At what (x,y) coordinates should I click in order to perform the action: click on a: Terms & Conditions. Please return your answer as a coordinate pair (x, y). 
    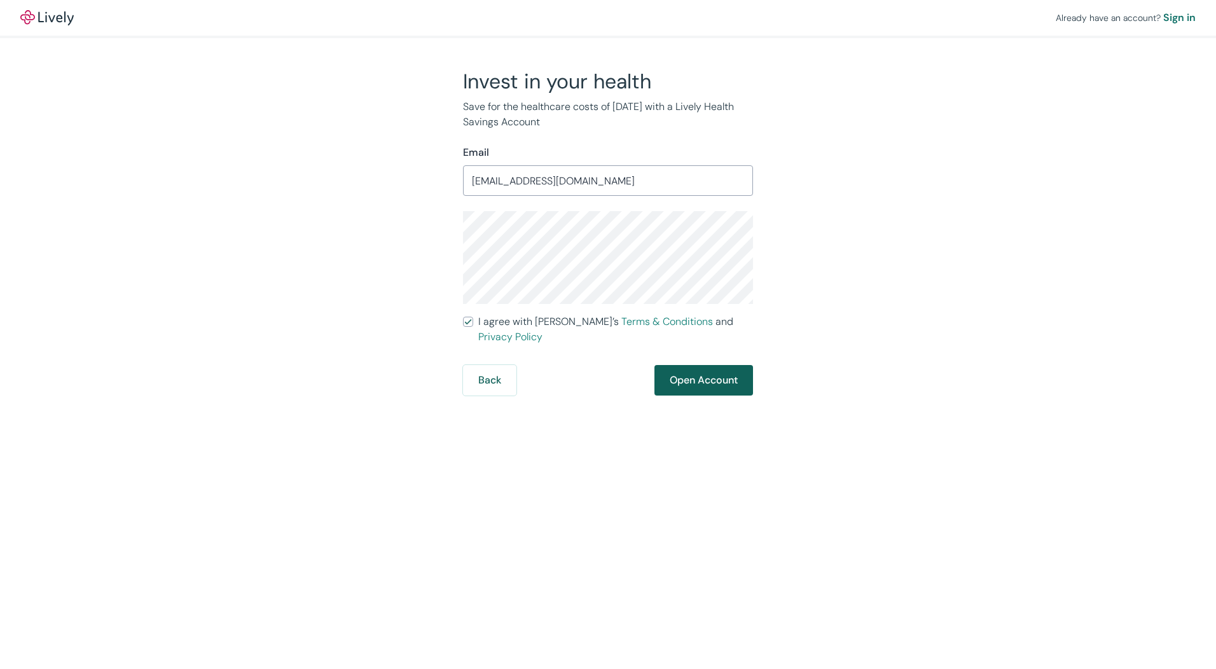
    Looking at the image, I should click on (667, 321).